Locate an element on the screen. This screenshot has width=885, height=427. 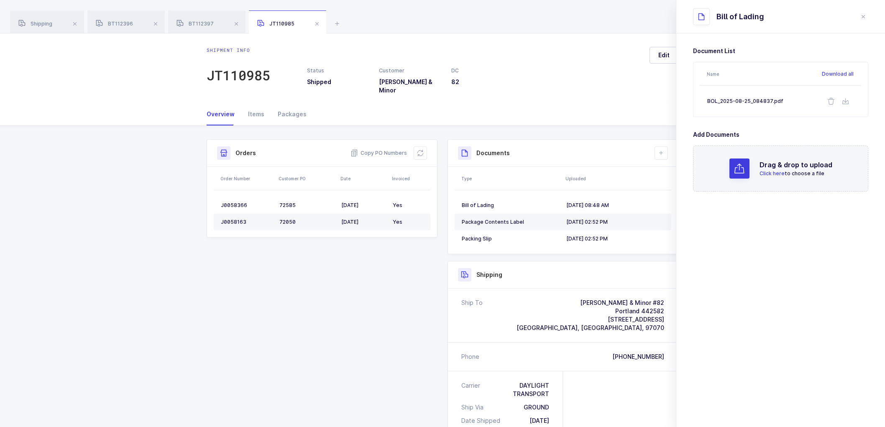
span: Edit is located at coordinates (664, 55).